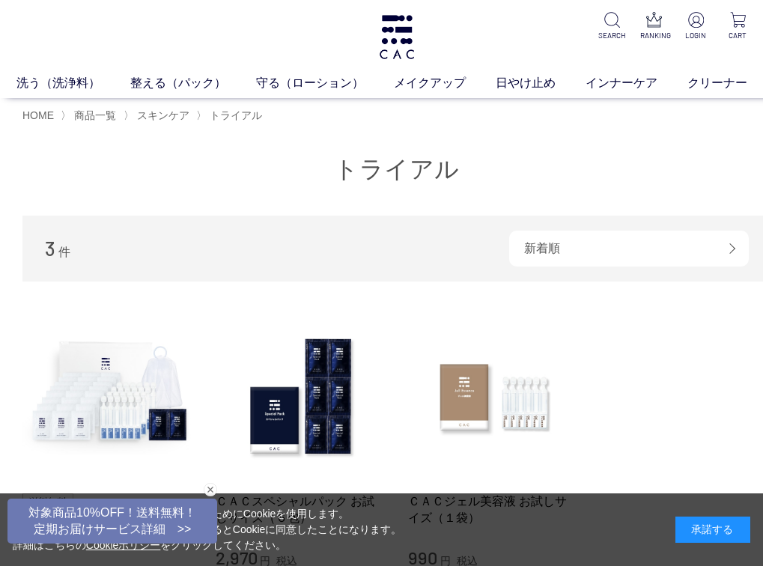  What do you see at coordinates (50, 248) in the screenshot?
I see `span: 3` at bounding box center [50, 248].